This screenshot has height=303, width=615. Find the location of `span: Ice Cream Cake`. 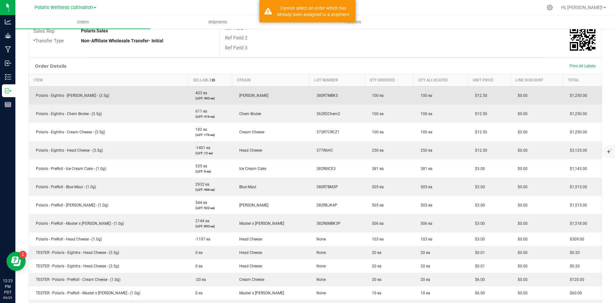

span: Ice Cream Cake is located at coordinates (251, 169).